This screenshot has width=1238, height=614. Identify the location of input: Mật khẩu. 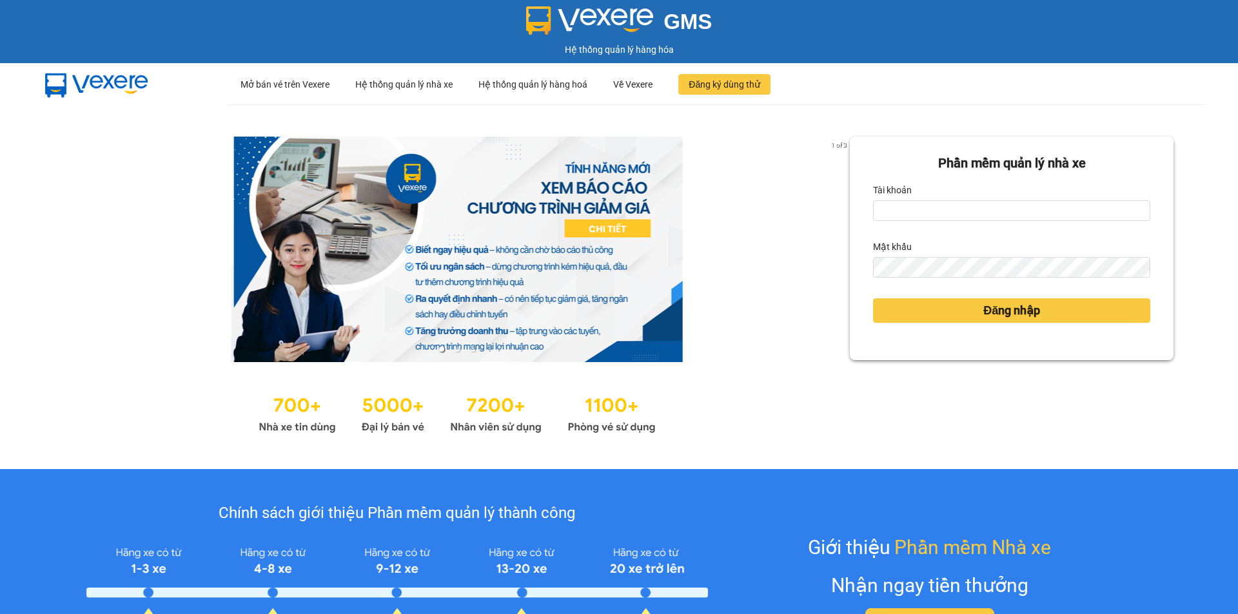
(1012, 268).